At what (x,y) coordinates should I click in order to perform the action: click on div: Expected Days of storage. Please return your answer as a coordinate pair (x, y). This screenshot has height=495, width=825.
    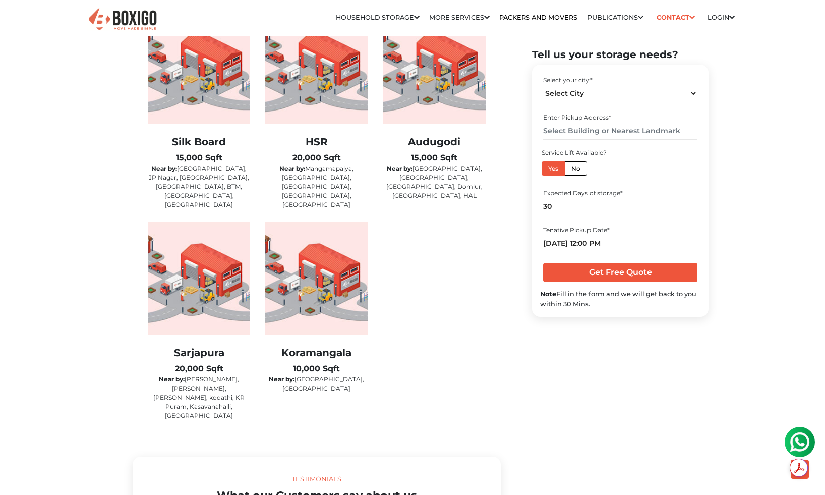
    Looking at the image, I should click on (620, 193).